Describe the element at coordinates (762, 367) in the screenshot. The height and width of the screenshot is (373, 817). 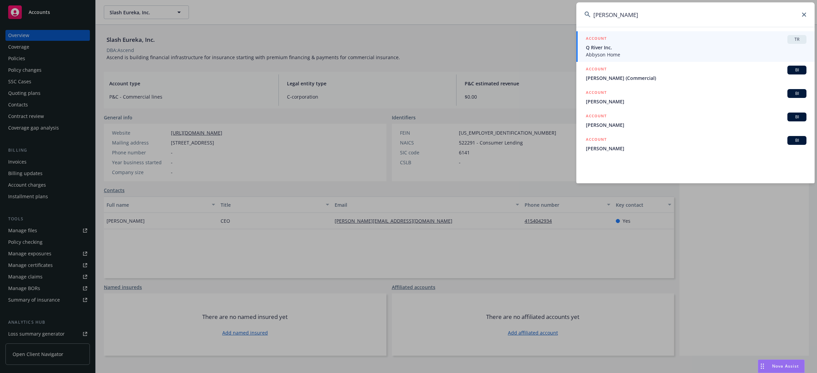
I see `div: Drag to move` at that location.